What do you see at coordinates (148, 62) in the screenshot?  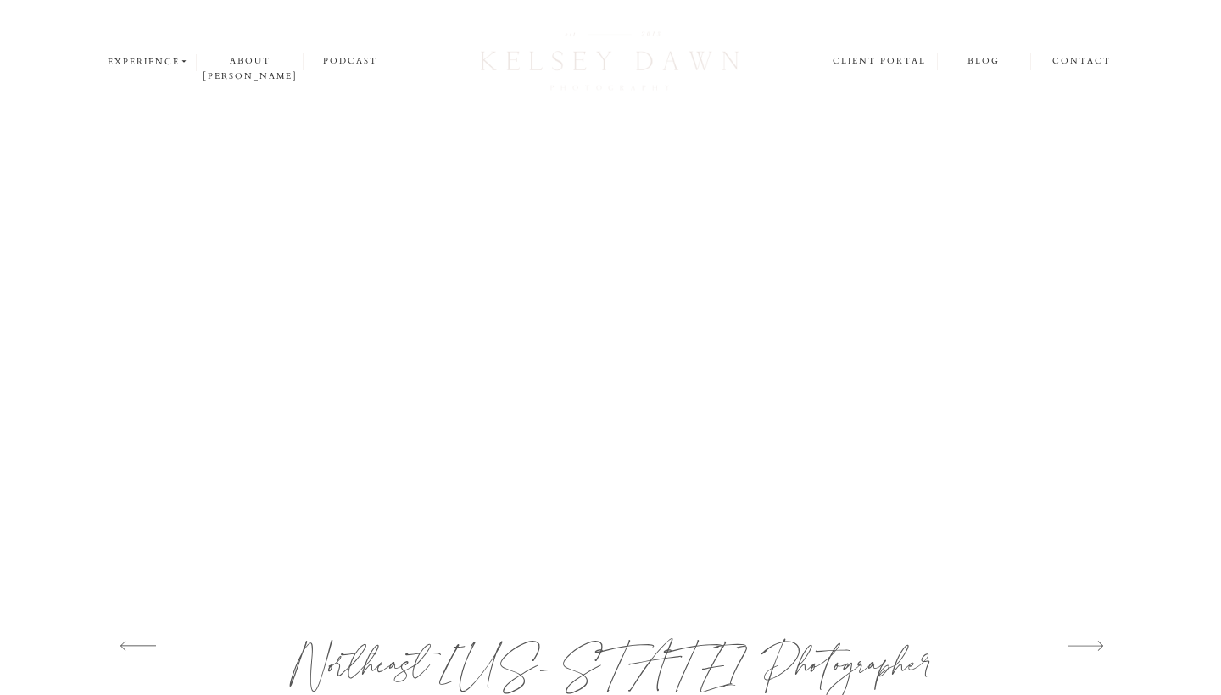 I see `nav: experience` at bounding box center [148, 62].